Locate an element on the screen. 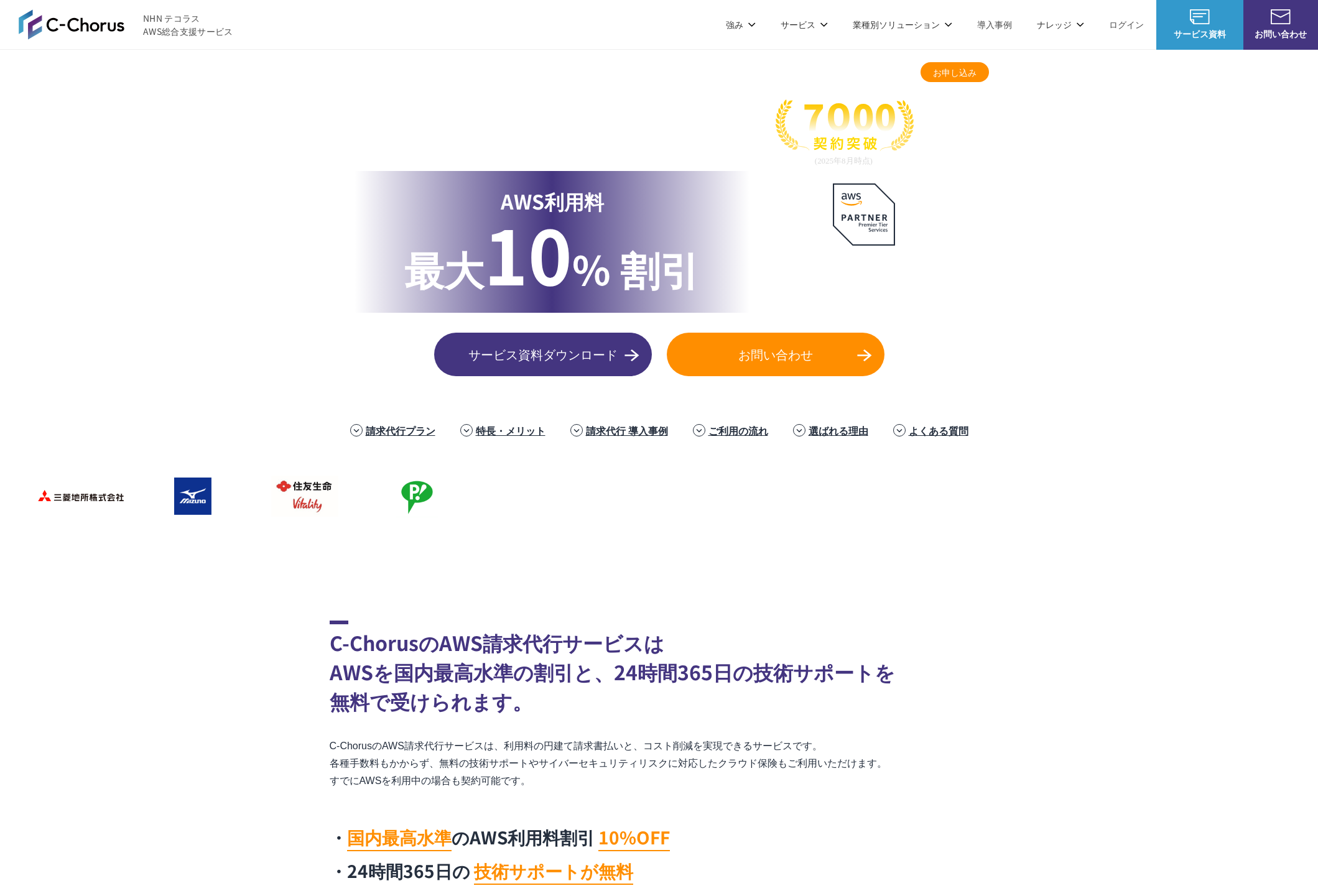  img: AWS総合支援サービス C-Chorus サービス資料 is located at coordinates (1200, 17).